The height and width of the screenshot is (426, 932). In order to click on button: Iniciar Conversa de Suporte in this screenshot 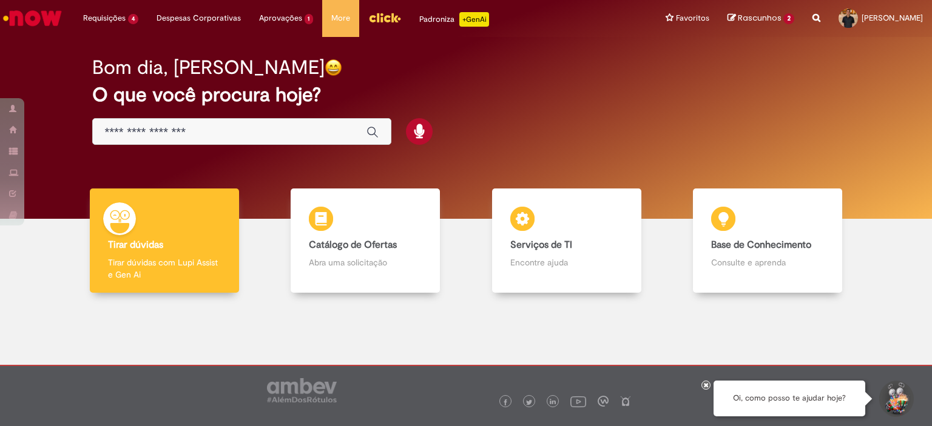, I will do `click(895, 399)`.